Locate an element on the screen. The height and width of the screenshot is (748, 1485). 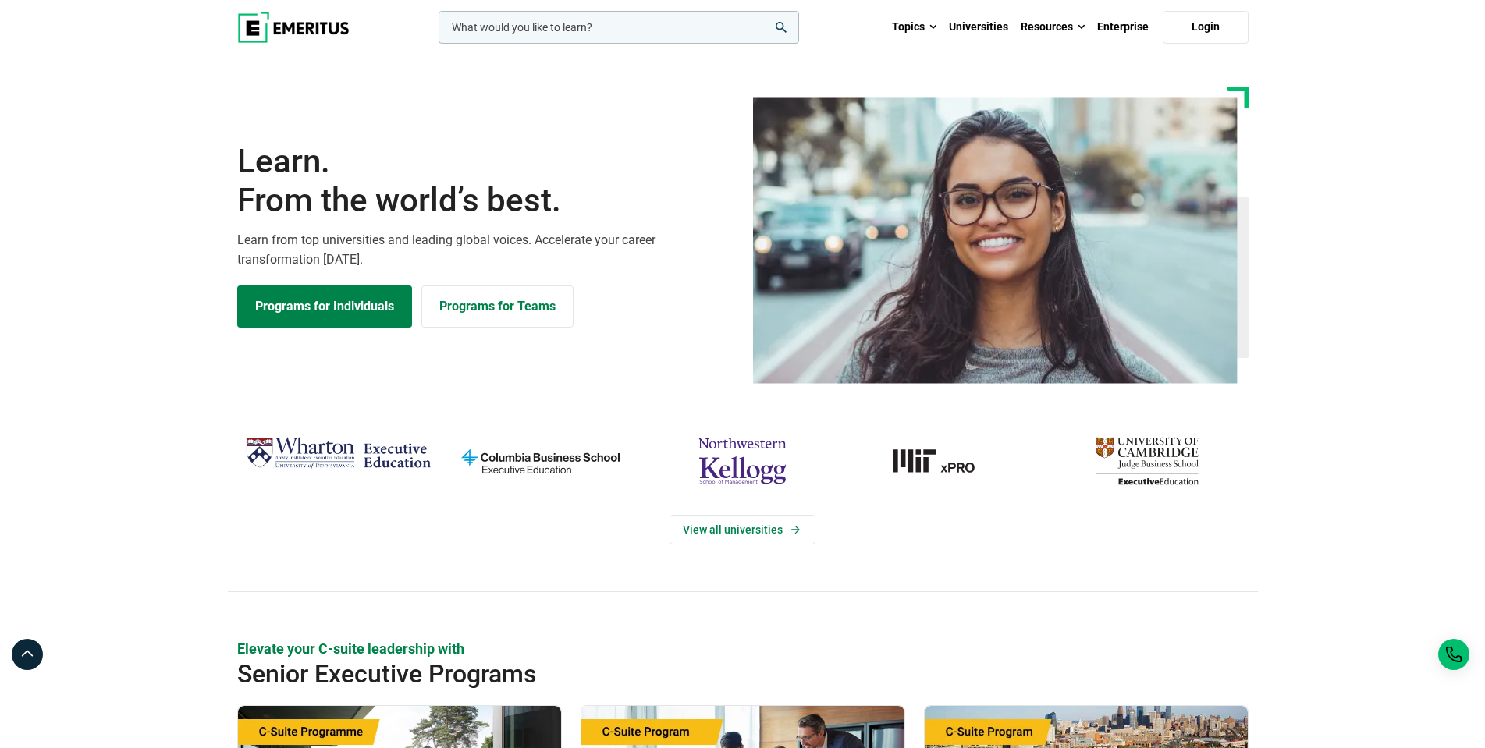
img: Wharton Executive Education is located at coordinates (338, 453).